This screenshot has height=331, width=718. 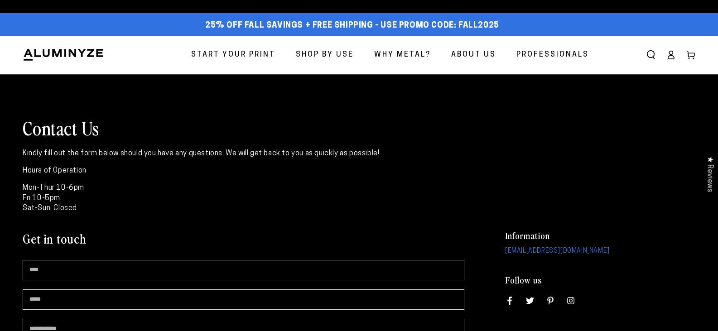 What do you see at coordinates (600, 235) in the screenshot?
I see `h3: Information` at bounding box center [600, 235].